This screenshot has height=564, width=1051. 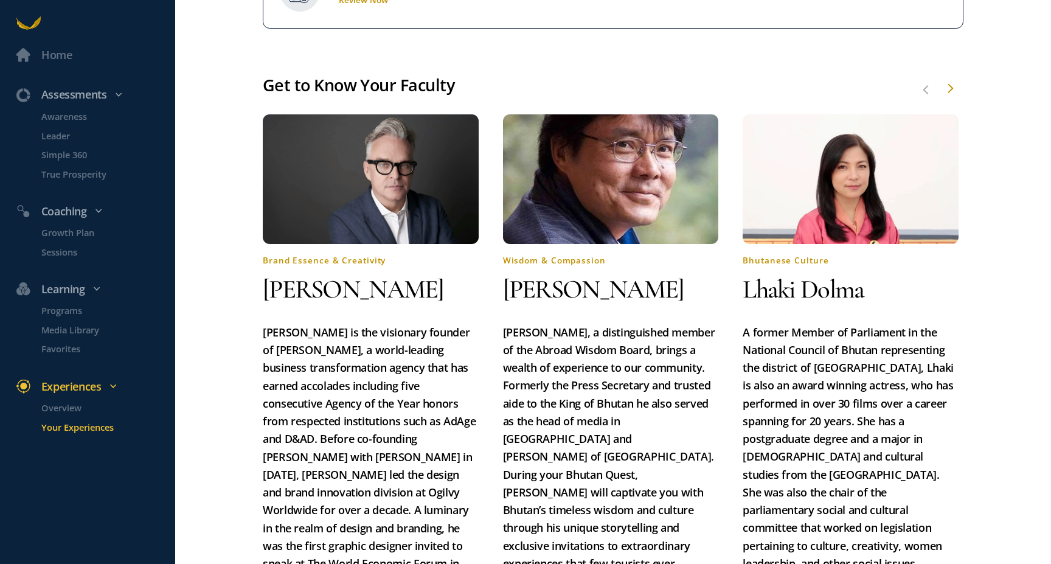 What do you see at coordinates (107, 251) in the screenshot?
I see `p: Sessions` at bounding box center [107, 251].